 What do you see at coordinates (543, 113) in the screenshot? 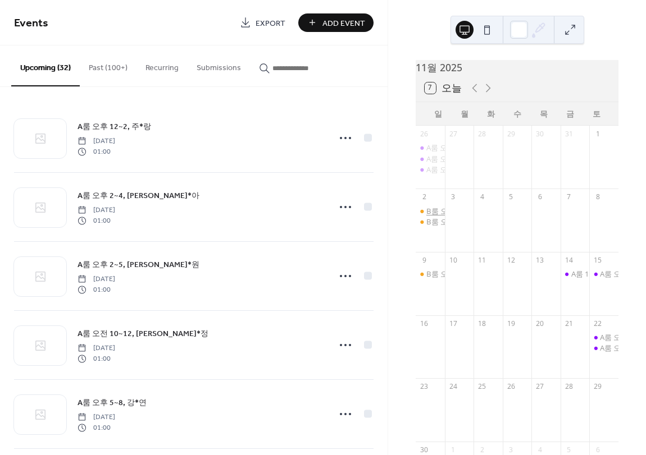
I see `div: 목` at bounding box center [543, 113].